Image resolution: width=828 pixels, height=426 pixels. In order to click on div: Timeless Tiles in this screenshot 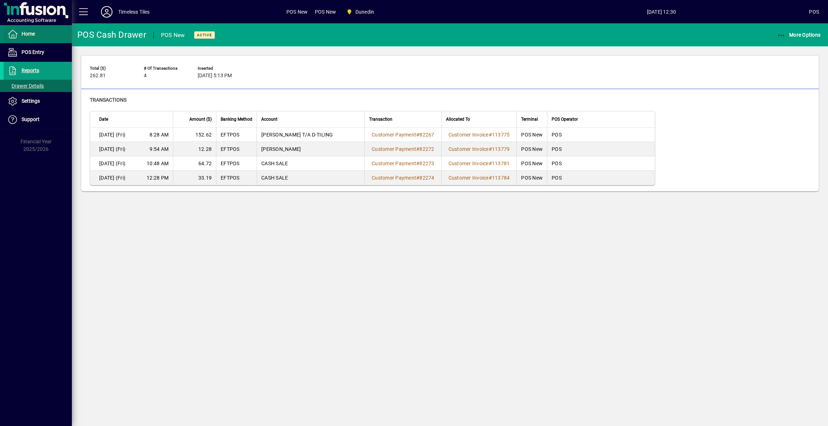, I will do `click(134, 12)`.